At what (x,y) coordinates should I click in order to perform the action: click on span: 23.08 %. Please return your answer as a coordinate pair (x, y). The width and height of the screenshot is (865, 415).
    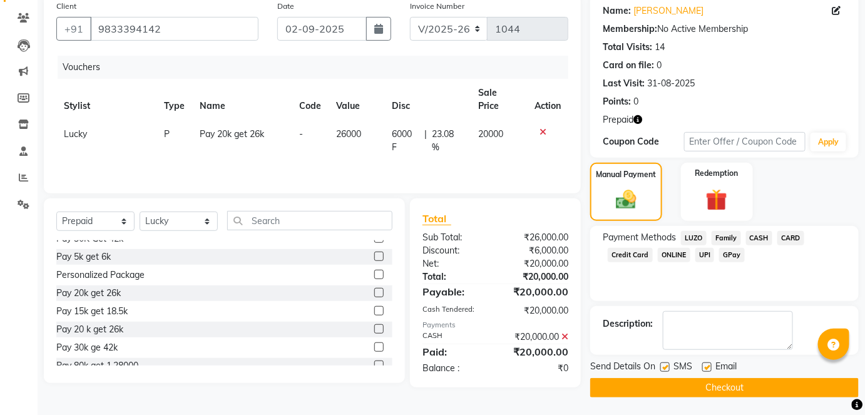
    Looking at the image, I should click on (448, 141).